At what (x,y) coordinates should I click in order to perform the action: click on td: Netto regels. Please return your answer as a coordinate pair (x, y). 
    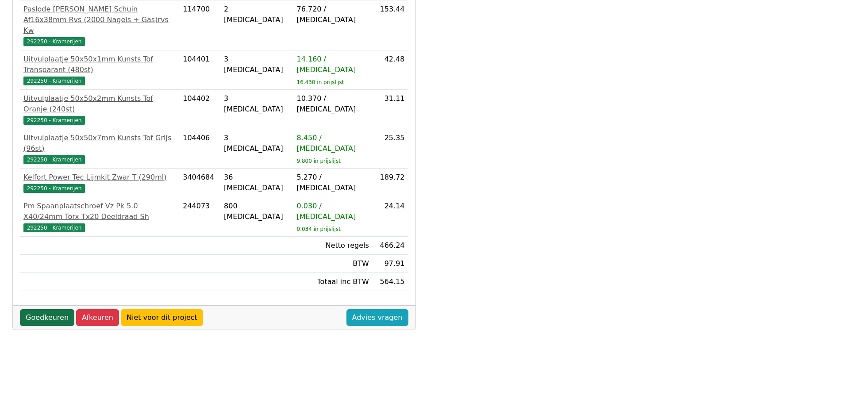
    Looking at the image, I should click on (333, 245).